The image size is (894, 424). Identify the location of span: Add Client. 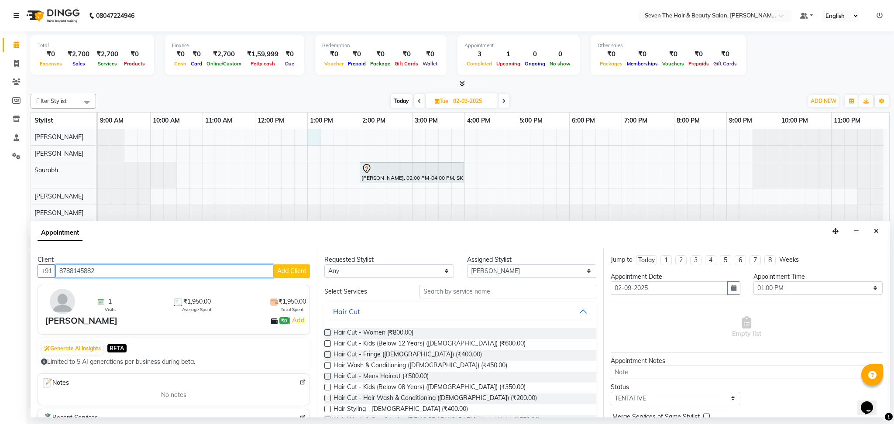
(291, 271).